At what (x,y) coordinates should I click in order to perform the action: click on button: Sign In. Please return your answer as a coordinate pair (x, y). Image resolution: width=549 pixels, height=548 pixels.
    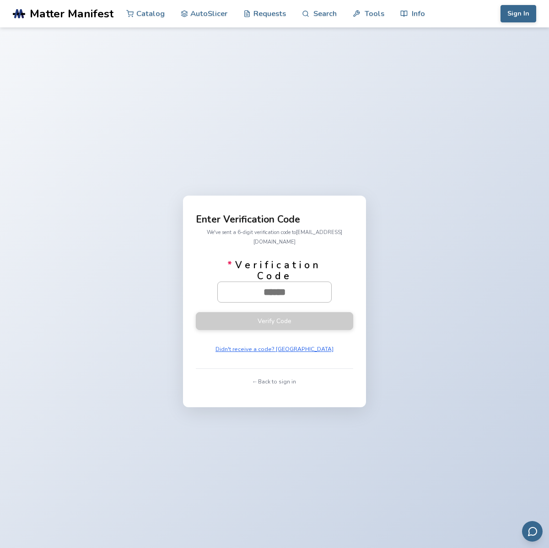
    Looking at the image, I should click on (518, 14).